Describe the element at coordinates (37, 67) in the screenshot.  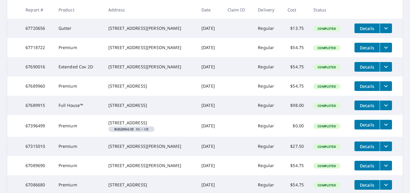
I see `td: 67690016` at that location.